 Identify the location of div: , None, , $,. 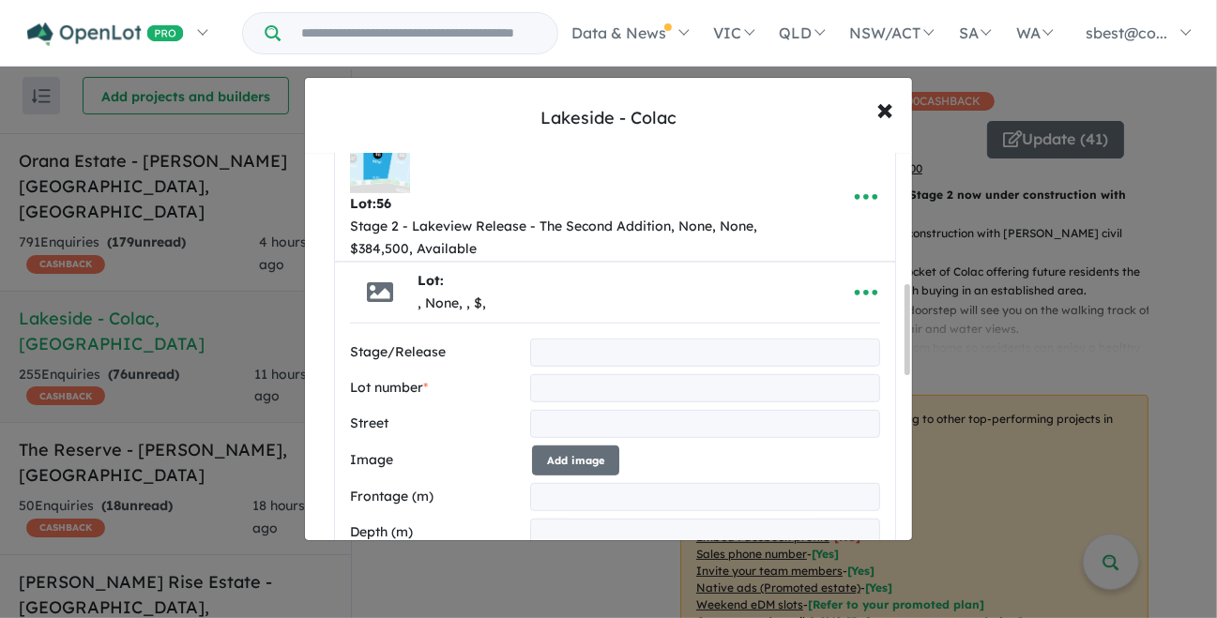
(451, 304).